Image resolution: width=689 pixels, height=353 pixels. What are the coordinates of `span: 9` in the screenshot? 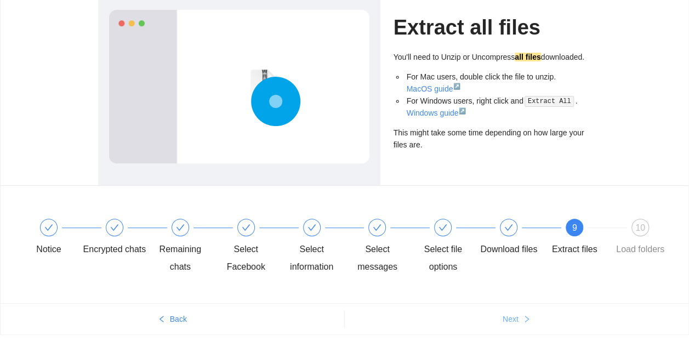 It's located at (574, 227).